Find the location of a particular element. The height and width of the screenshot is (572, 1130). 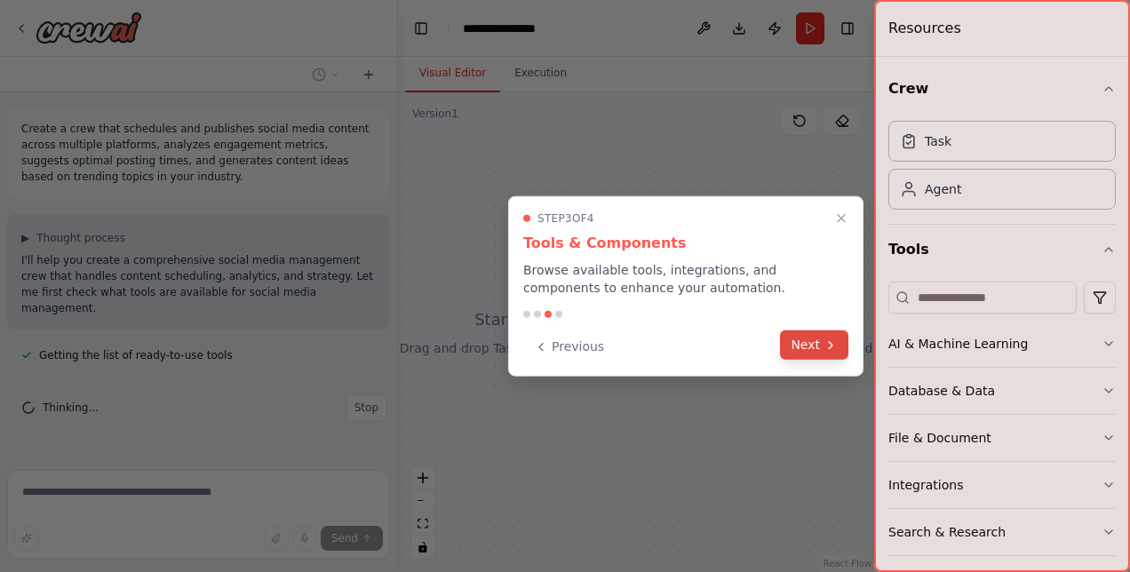

p: Browse available tools, integrations, and components to enhance your automation. is located at coordinates (686, 279).